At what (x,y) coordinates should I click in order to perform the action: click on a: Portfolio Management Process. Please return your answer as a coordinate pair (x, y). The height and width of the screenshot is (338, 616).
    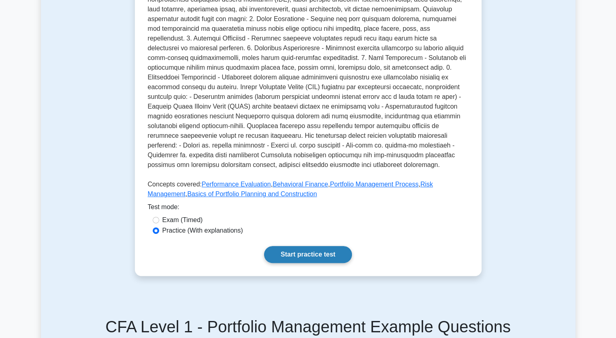
    Looking at the image, I should click on (374, 184).